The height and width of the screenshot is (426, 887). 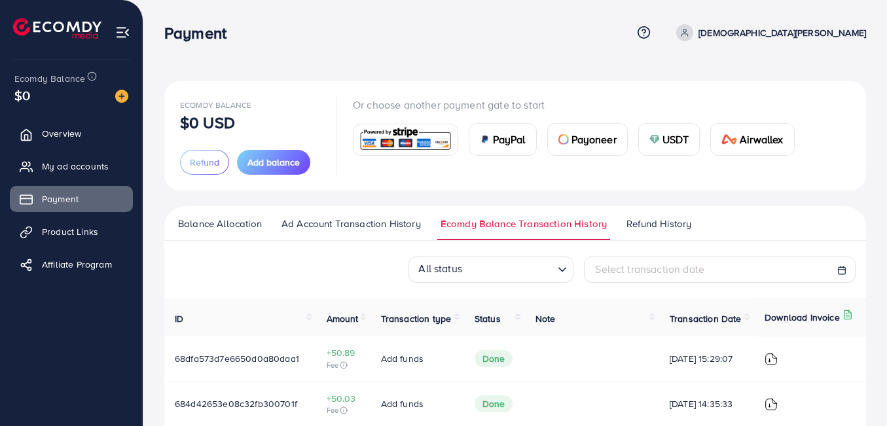 What do you see at coordinates (71, 264) in the screenshot?
I see `a: Affiliate Program` at bounding box center [71, 264].